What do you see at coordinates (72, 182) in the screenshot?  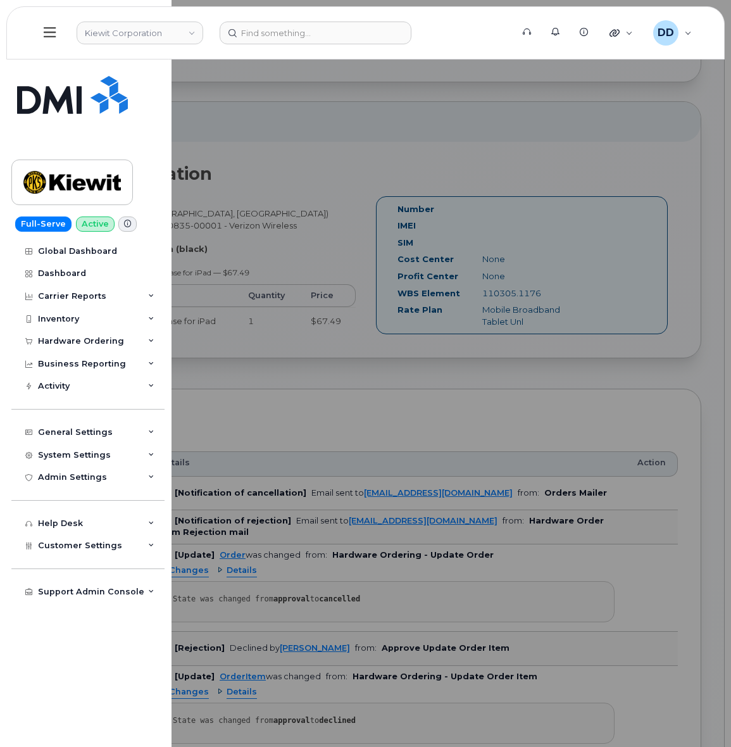 I see `img: Kiewit Corporation` at bounding box center [72, 182].